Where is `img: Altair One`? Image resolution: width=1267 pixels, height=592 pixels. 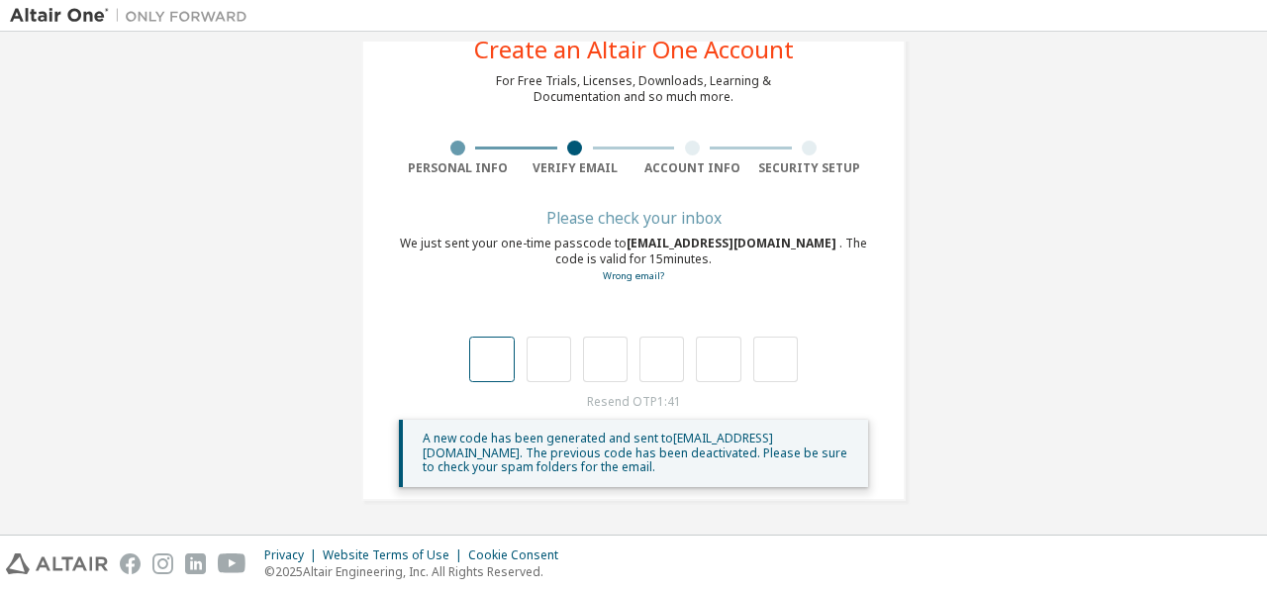 img: Altair One is located at coordinates (134, 16).